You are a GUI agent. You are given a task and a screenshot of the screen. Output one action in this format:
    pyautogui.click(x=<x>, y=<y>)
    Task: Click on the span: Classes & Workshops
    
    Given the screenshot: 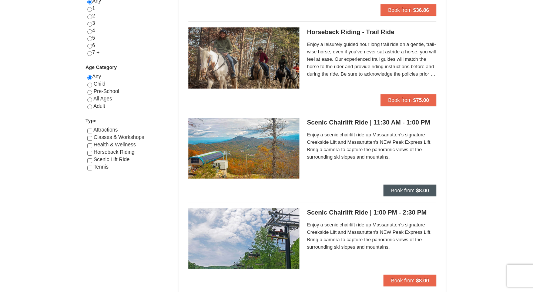 What is the action you would take?
    pyautogui.click(x=119, y=137)
    